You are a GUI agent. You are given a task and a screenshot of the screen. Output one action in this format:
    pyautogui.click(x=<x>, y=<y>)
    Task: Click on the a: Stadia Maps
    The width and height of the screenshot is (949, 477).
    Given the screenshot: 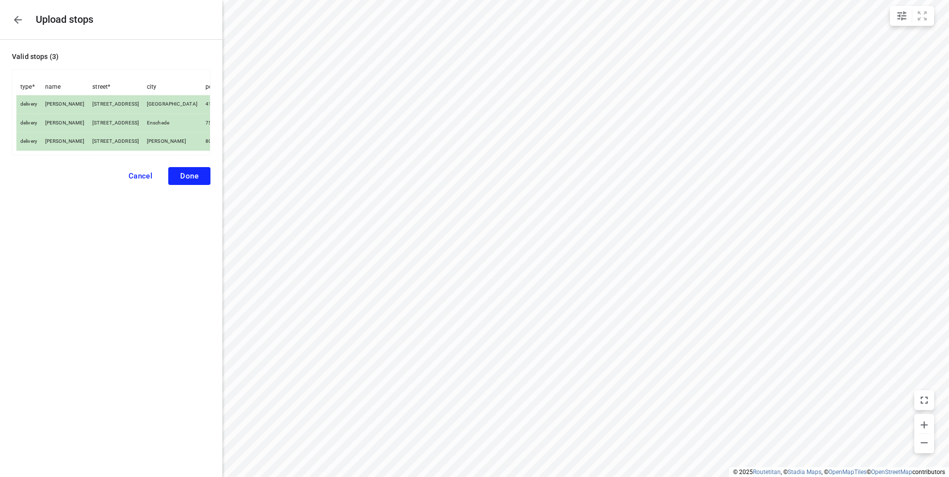 What is the action you would take?
    pyautogui.click(x=805, y=472)
    